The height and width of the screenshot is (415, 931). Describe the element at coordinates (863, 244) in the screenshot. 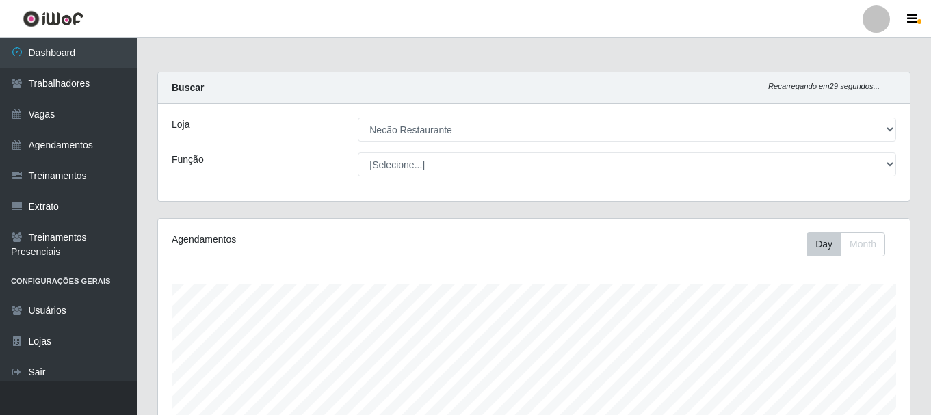

I see `button: Month` at that location.